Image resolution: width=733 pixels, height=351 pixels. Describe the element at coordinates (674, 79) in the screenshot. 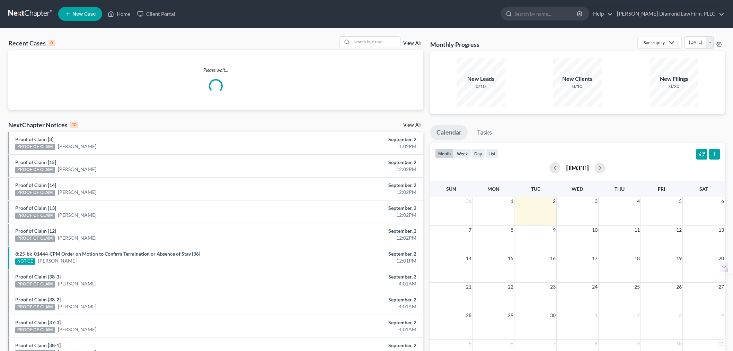

I see `div: New Filings` at that location.